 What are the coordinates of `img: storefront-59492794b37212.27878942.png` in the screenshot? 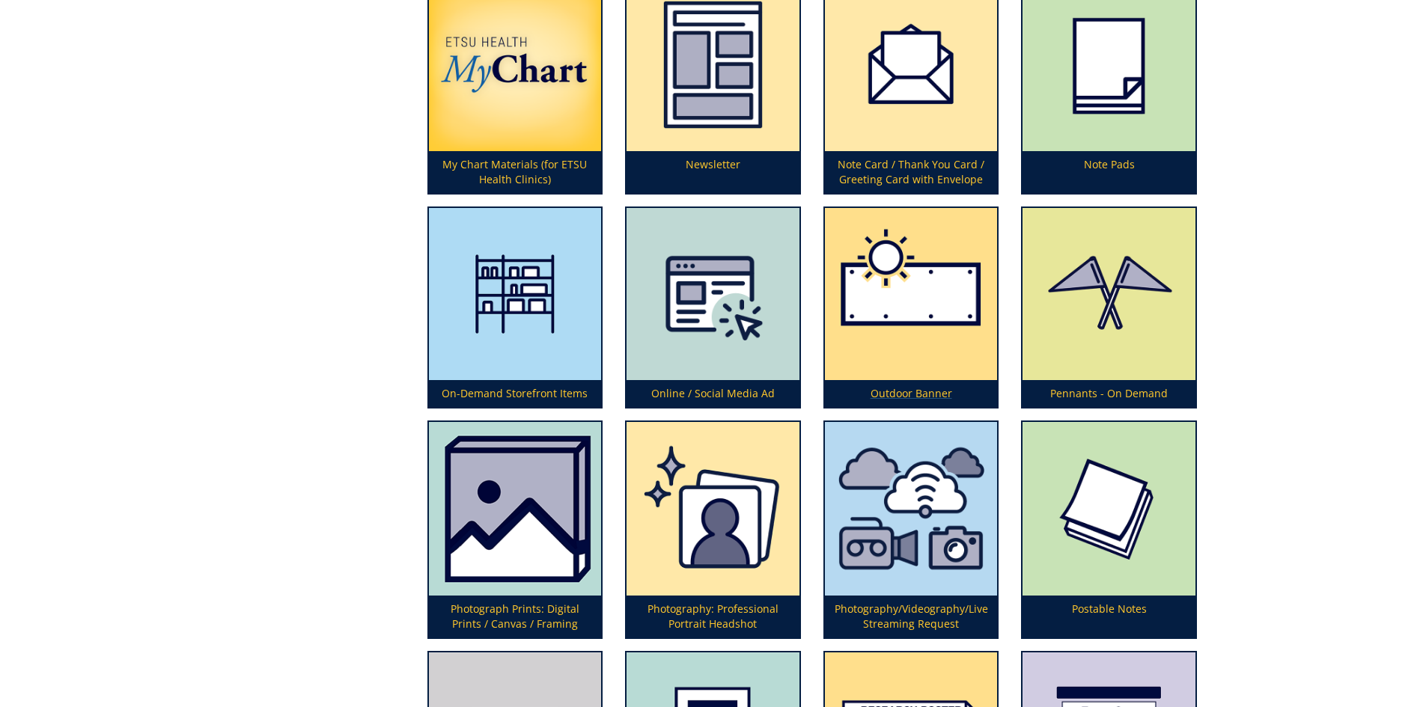 It's located at (515, 294).